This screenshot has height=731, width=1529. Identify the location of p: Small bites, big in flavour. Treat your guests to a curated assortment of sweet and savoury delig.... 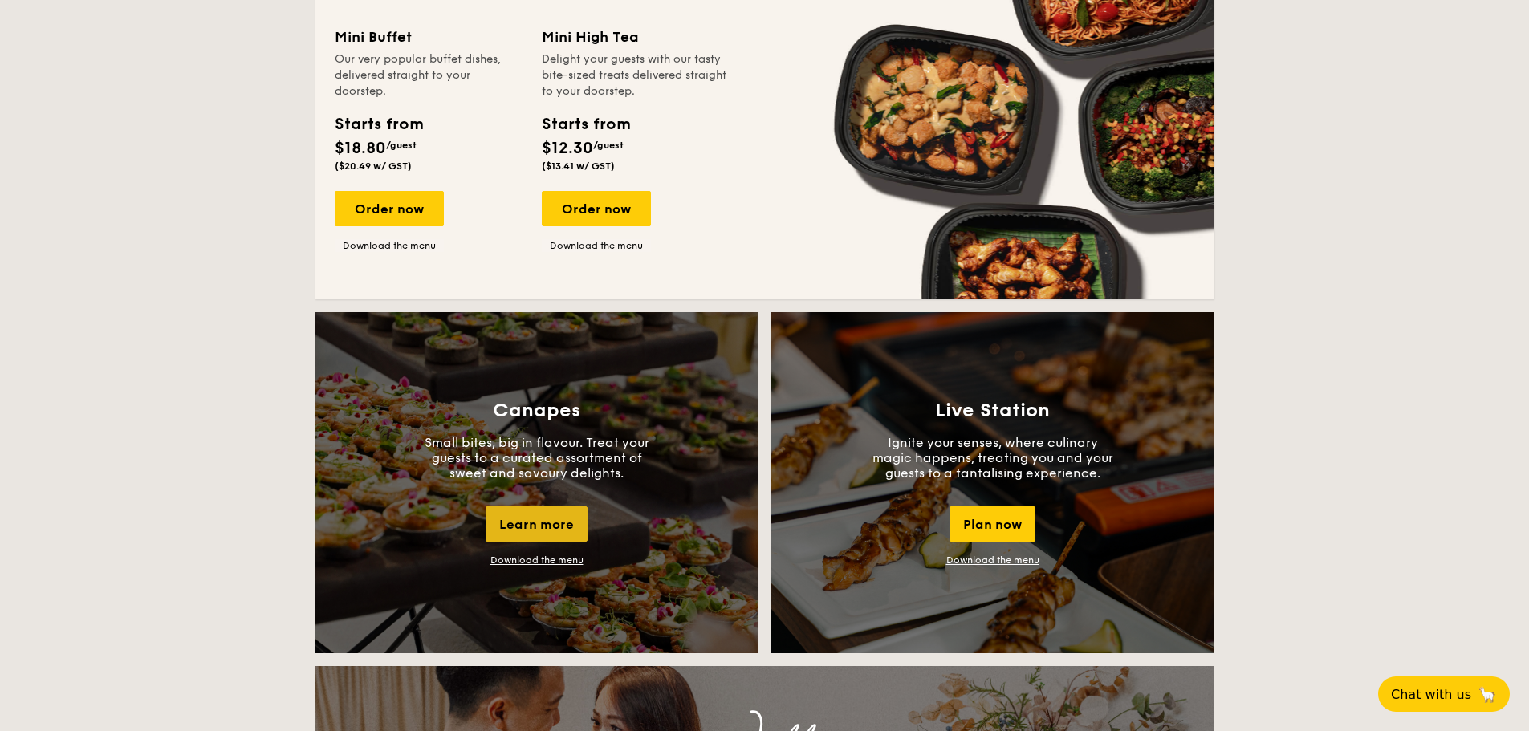
(537, 457).